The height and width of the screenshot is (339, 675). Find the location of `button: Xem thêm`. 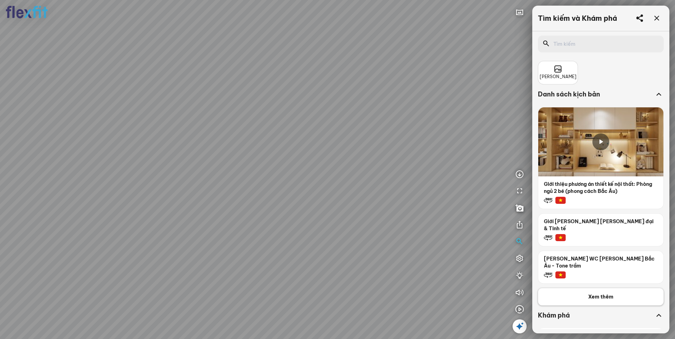

button: Xem thêm is located at coordinates (601, 296).